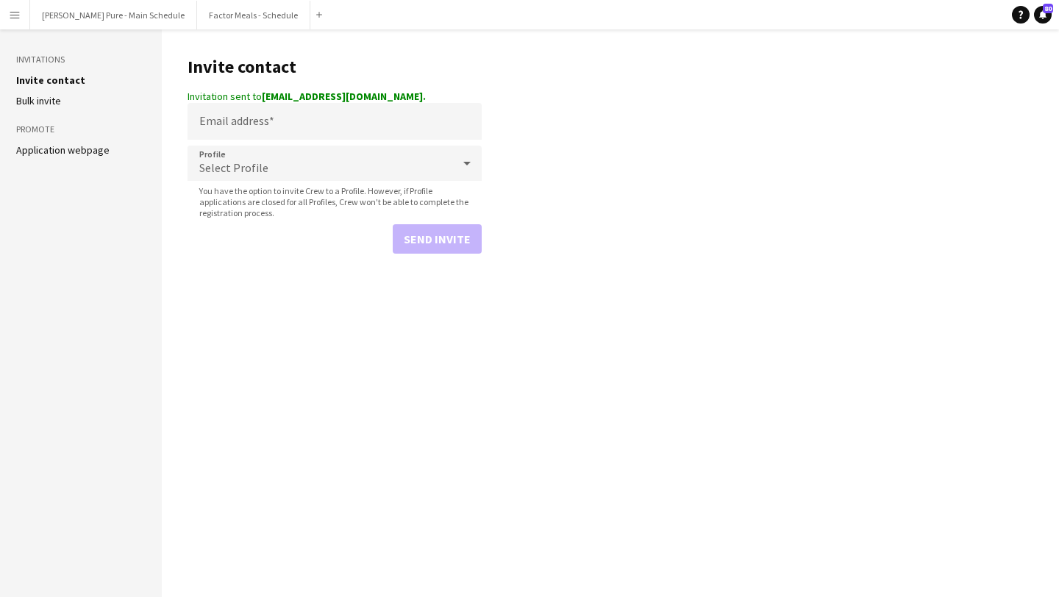 This screenshot has height=597, width=1059. I want to click on span: Select Profile, so click(234, 168).